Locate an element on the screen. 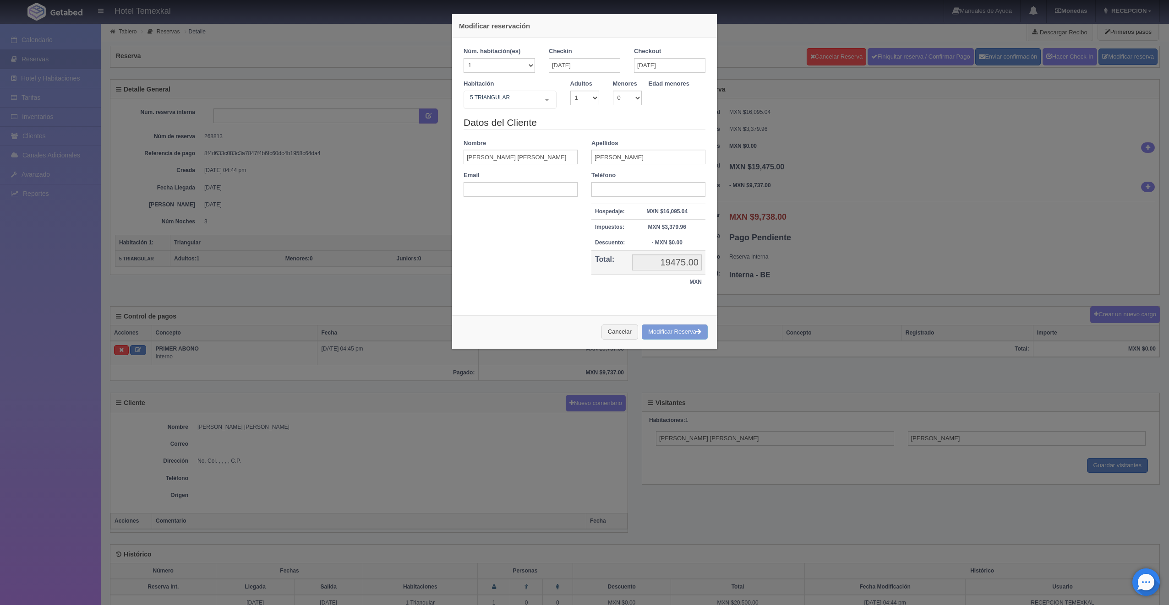  th: Total: is located at coordinates (609, 263).